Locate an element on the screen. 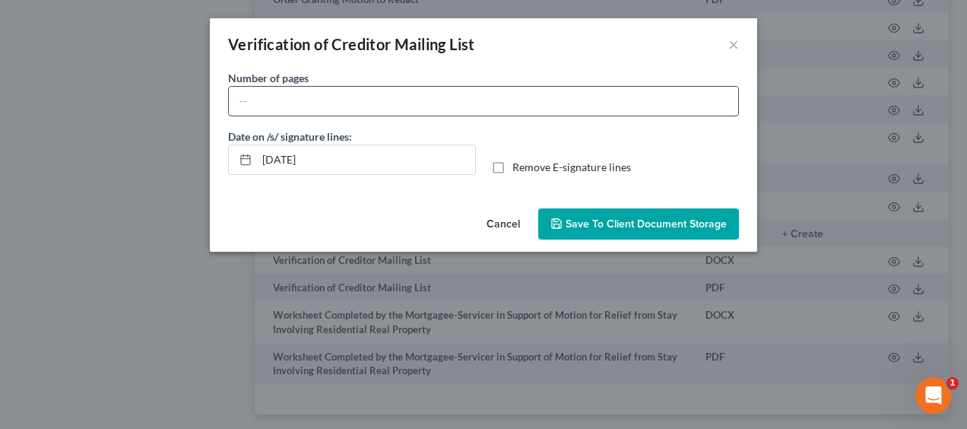 The height and width of the screenshot is (429, 967). span: 1 is located at coordinates (953, 383).